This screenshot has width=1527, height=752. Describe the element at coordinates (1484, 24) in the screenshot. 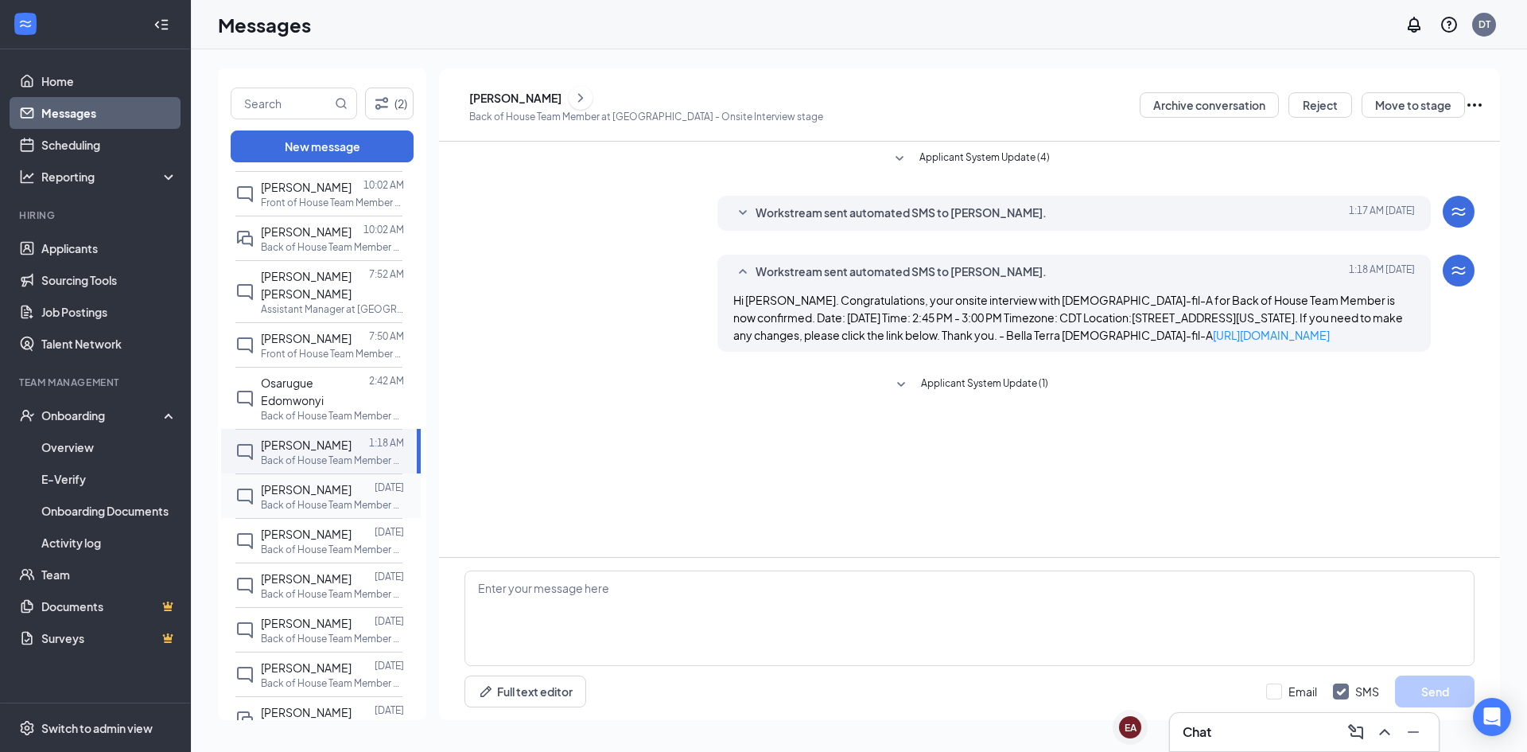

I see `div: DT` at that location.